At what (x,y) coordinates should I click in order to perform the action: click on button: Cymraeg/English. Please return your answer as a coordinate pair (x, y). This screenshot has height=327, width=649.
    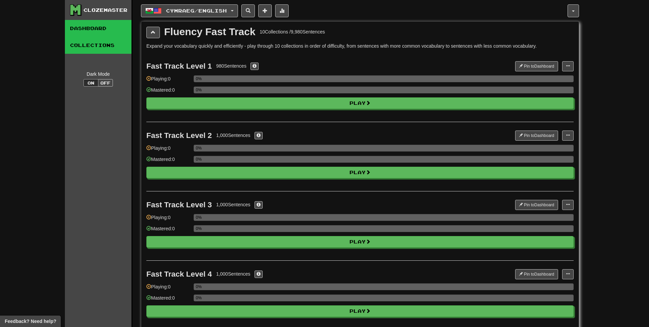
    Looking at the image, I should click on (189, 11).